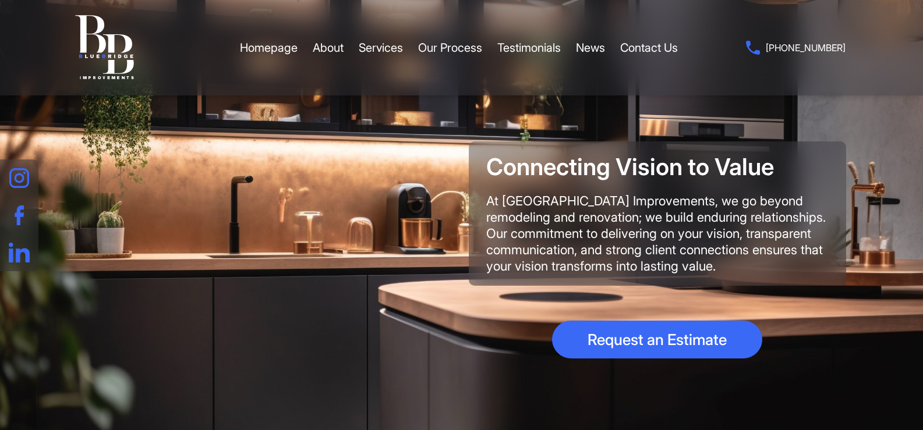 This screenshot has height=430, width=923. I want to click on a: Request an Estimate, so click(657, 339).